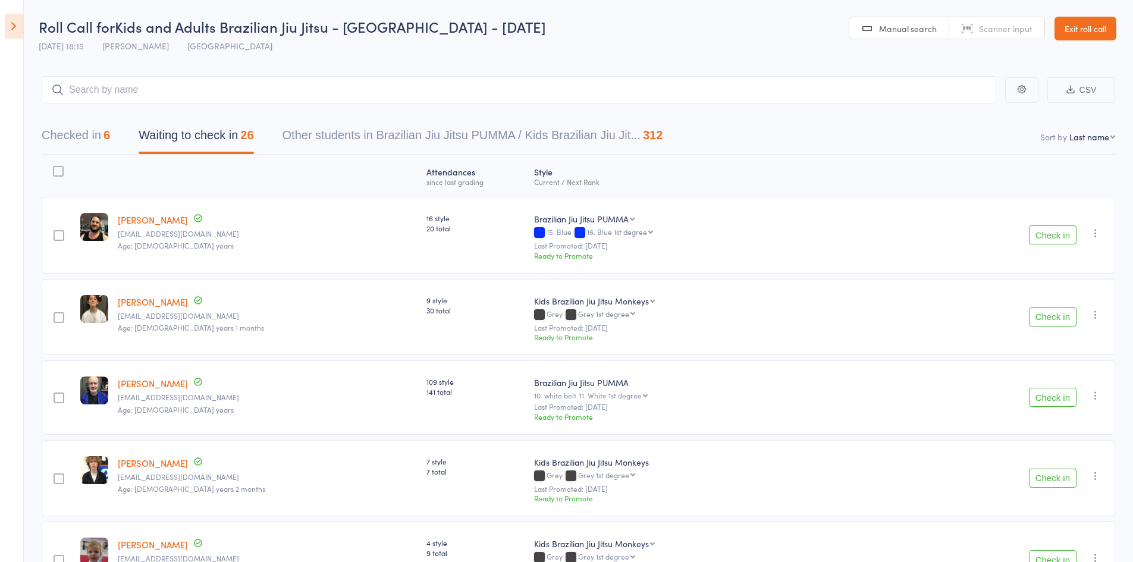 The image size is (1133, 562). What do you see at coordinates (94, 227) in the screenshot?
I see `img: image1652777604.png` at bounding box center [94, 227].